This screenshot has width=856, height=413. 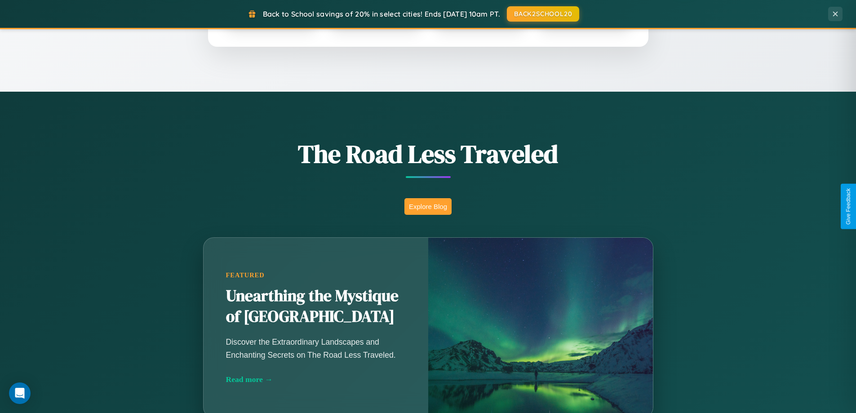 I want to click on div: Featured, so click(x=316, y=275).